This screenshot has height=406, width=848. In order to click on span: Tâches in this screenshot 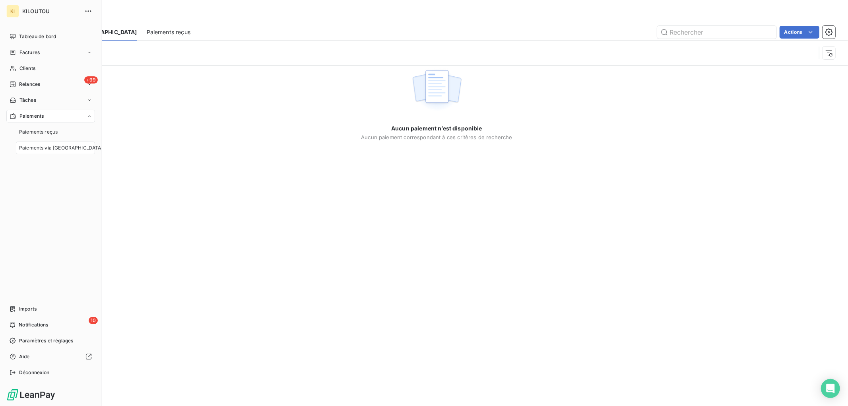, I will do `click(28, 100)`.